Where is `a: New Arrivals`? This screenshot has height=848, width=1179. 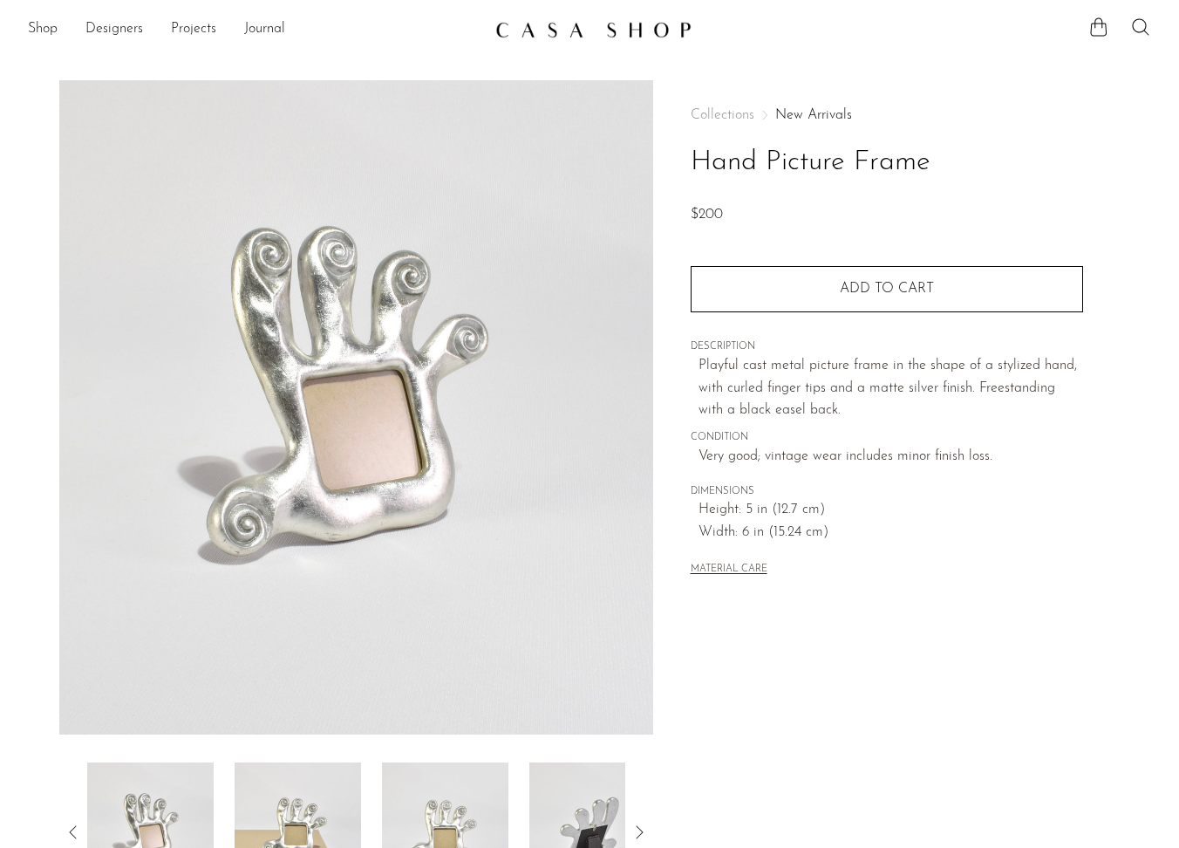 a: New Arrivals is located at coordinates (814, 115).